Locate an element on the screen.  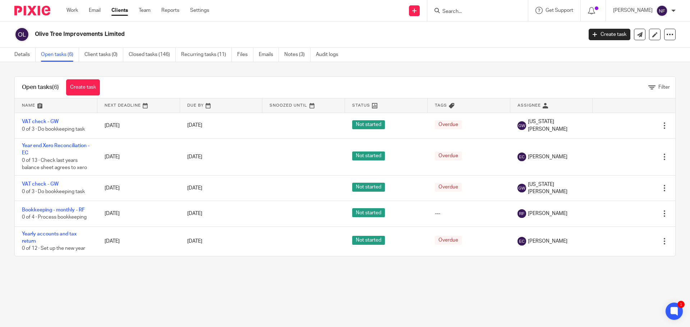
span: 0 of 13 · Check last years balance sheet agrees to xero is located at coordinates (54, 164).